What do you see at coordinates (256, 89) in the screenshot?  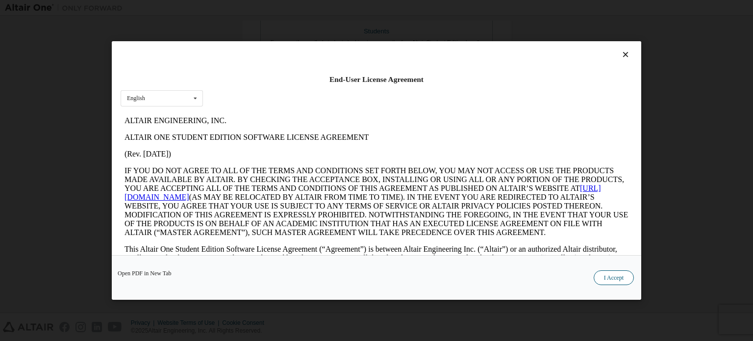 I see `p: IF YOU DO NOT AGREE TO ALL OF THE TERMS AND CONDITIONS SET FORTH BELOW, YOU MAY NOT ACCESS OR USE...` at bounding box center [256, 89].